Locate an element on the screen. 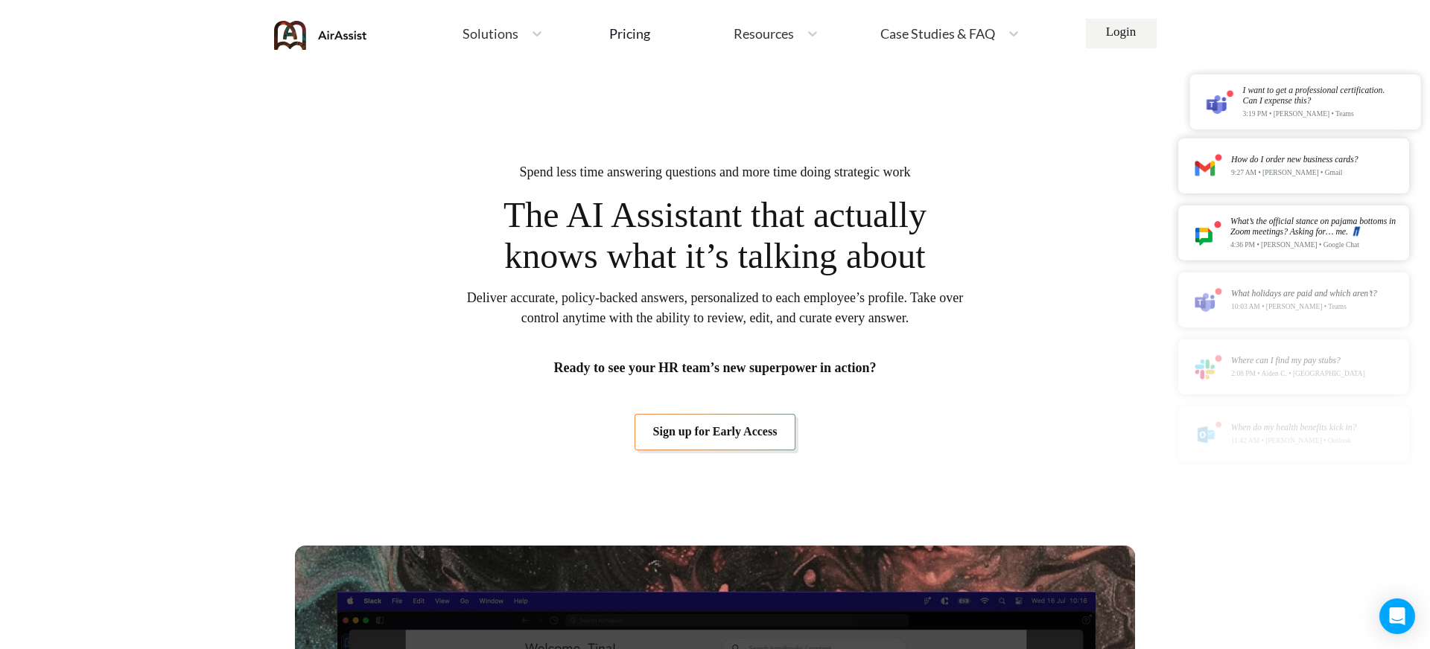 The image size is (1430, 649). span: Deliver accurate, policy-backed answers, personalized to each employee’s profile. Take over contr... is located at coordinates (715, 308).